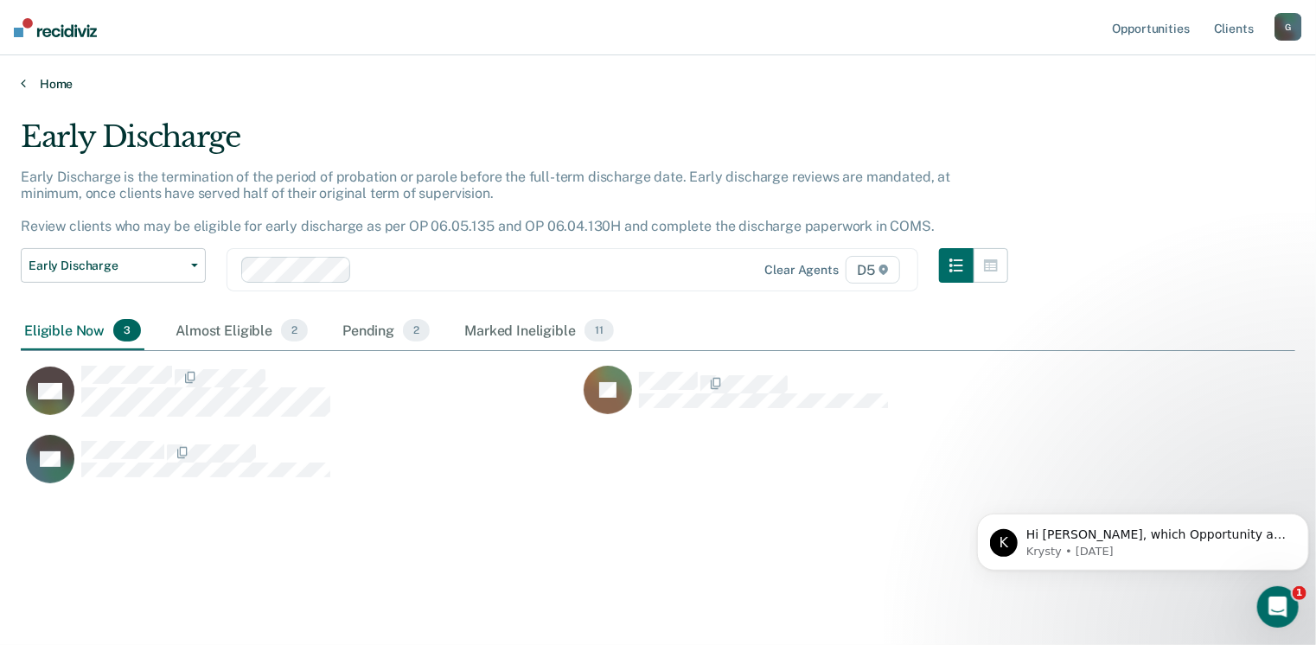  I want to click on span: Early Discharge, so click(106, 265).